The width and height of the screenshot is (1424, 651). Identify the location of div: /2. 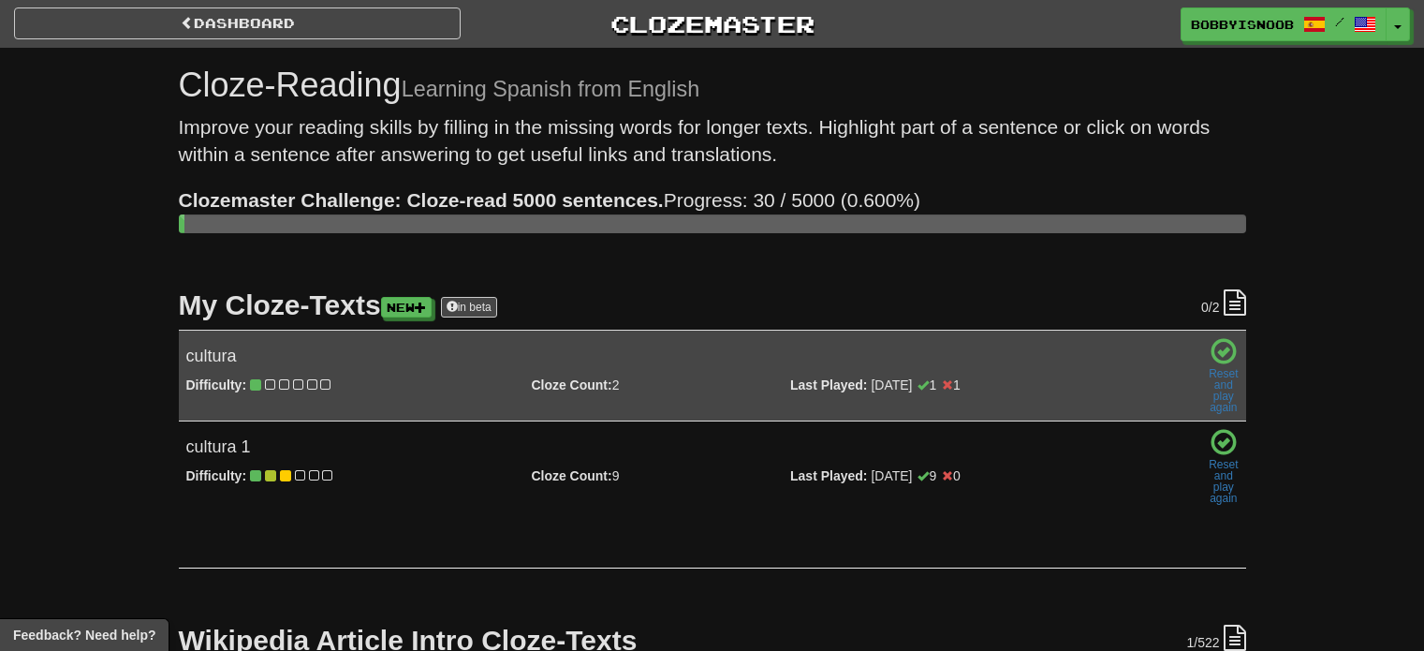
(1223, 302).